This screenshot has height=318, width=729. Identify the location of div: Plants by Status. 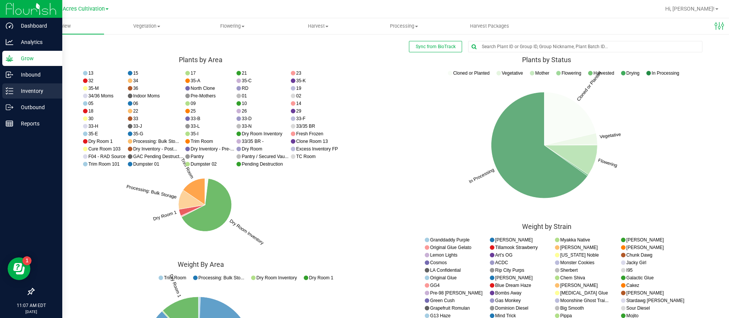
(546, 60).